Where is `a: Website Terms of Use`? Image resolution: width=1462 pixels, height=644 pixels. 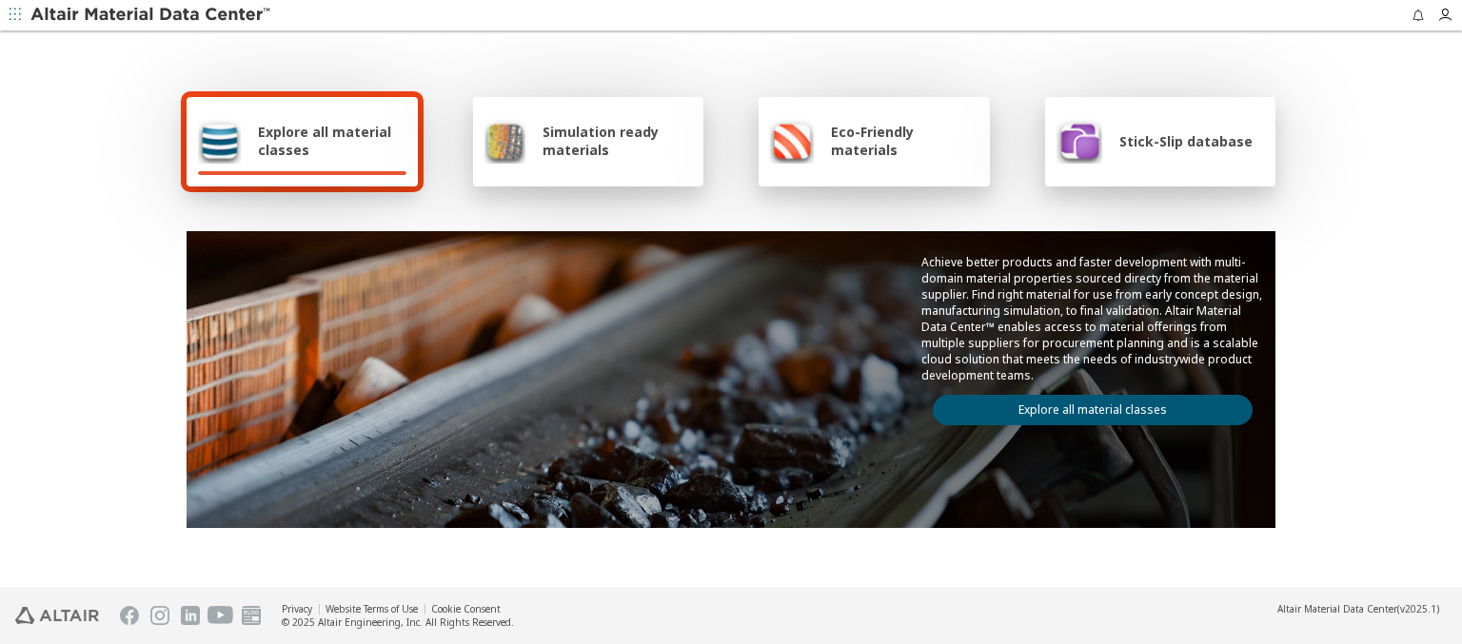
a: Website Terms of Use is located at coordinates (371, 609).